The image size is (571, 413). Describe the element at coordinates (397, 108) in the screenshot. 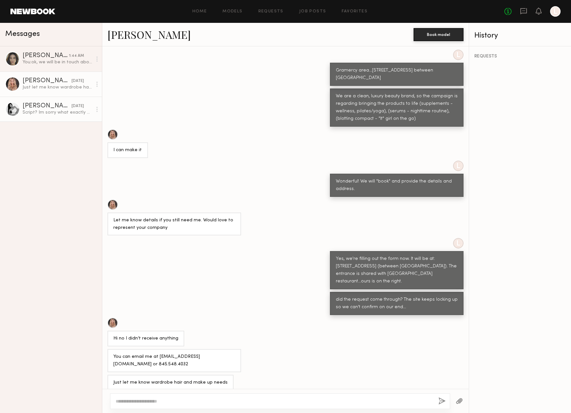

I see `div: We are a clean, luxury beauty brand, so the campaign is regarding bringing the products to life (...` at that location.